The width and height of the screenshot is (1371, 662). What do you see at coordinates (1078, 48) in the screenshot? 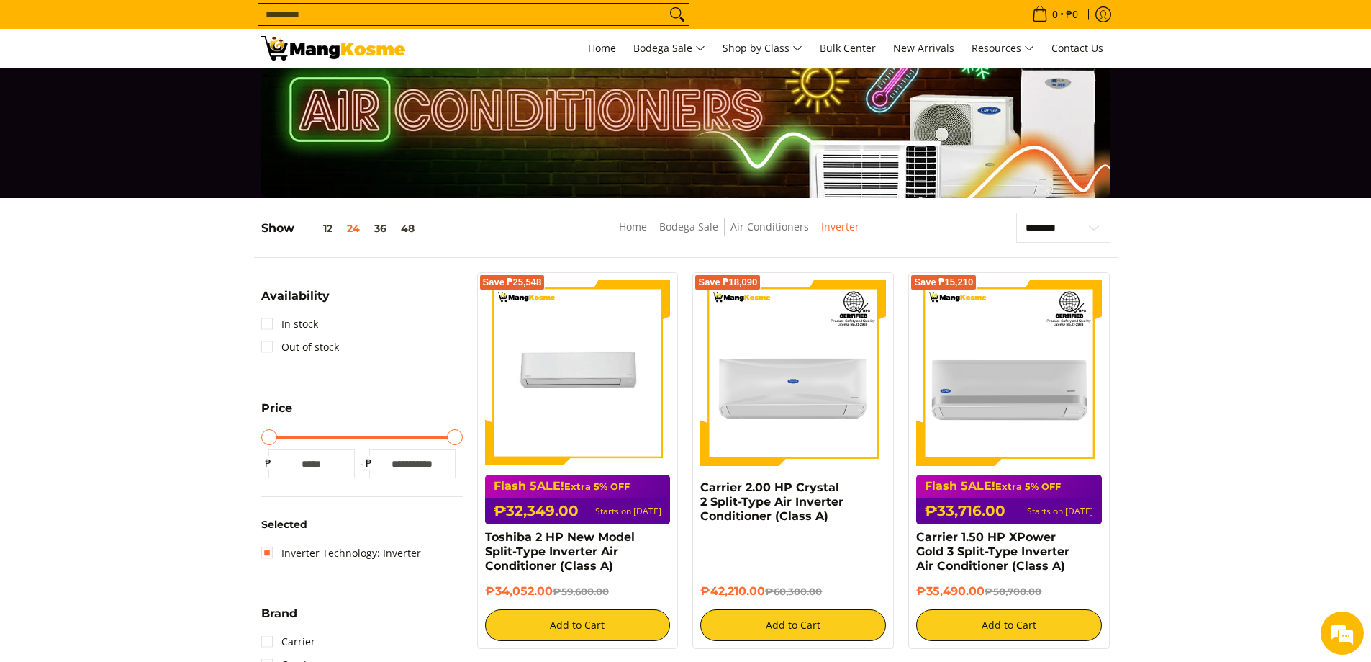
I see `a: Contact Us` at bounding box center [1078, 48].